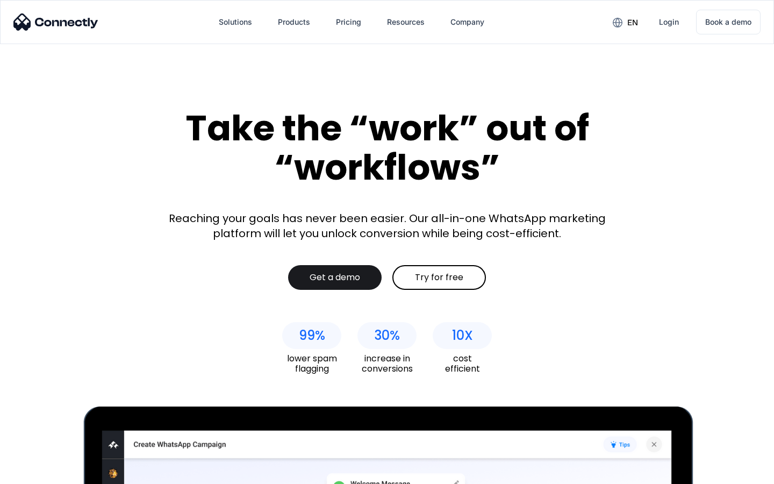 The width and height of the screenshot is (774, 484). What do you see at coordinates (387, 147) in the screenshot?
I see `div: Take the “work” out of “workflows”` at bounding box center [387, 147].